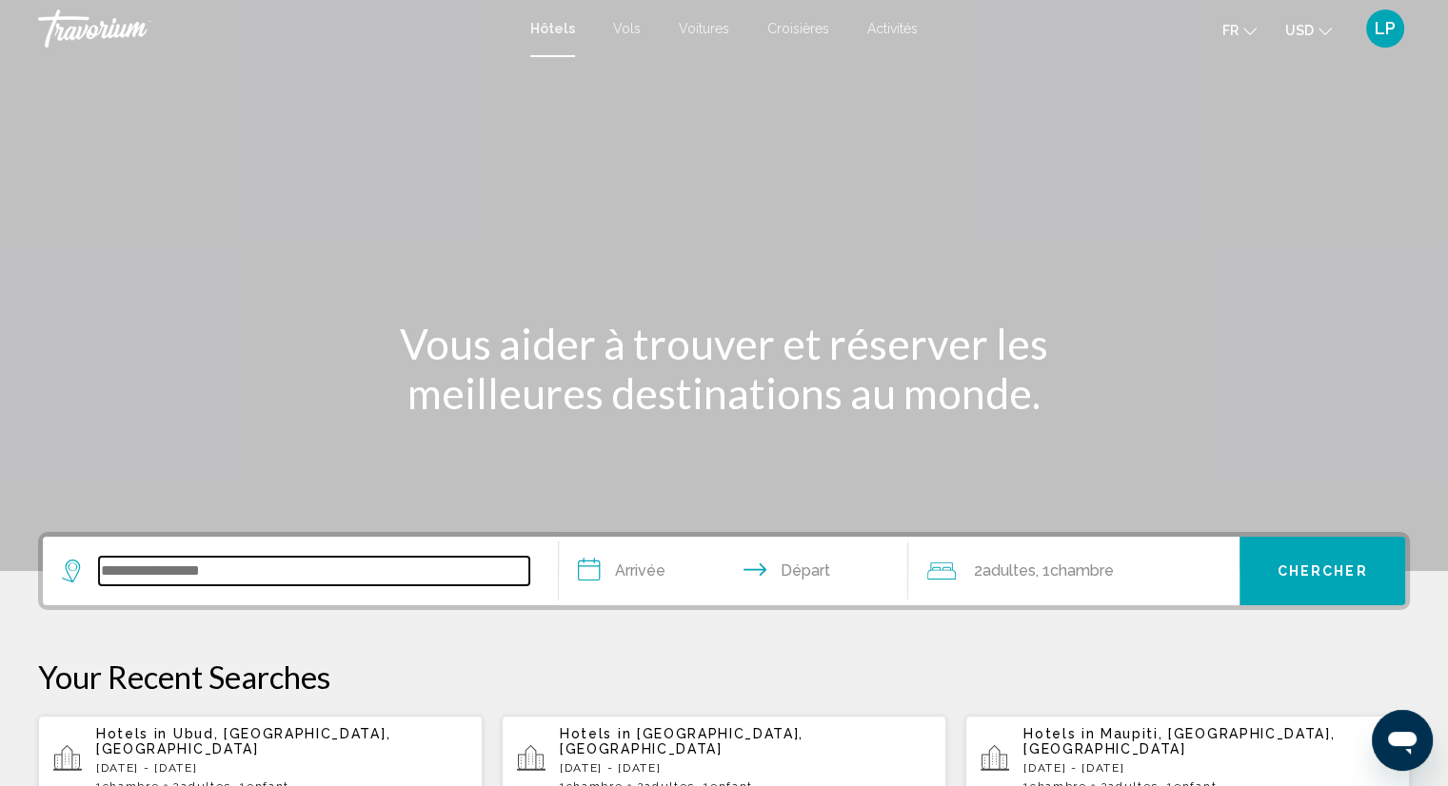 The image size is (1448, 786). What do you see at coordinates (703, 29) in the screenshot?
I see `a: Voitures` at bounding box center [703, 29].